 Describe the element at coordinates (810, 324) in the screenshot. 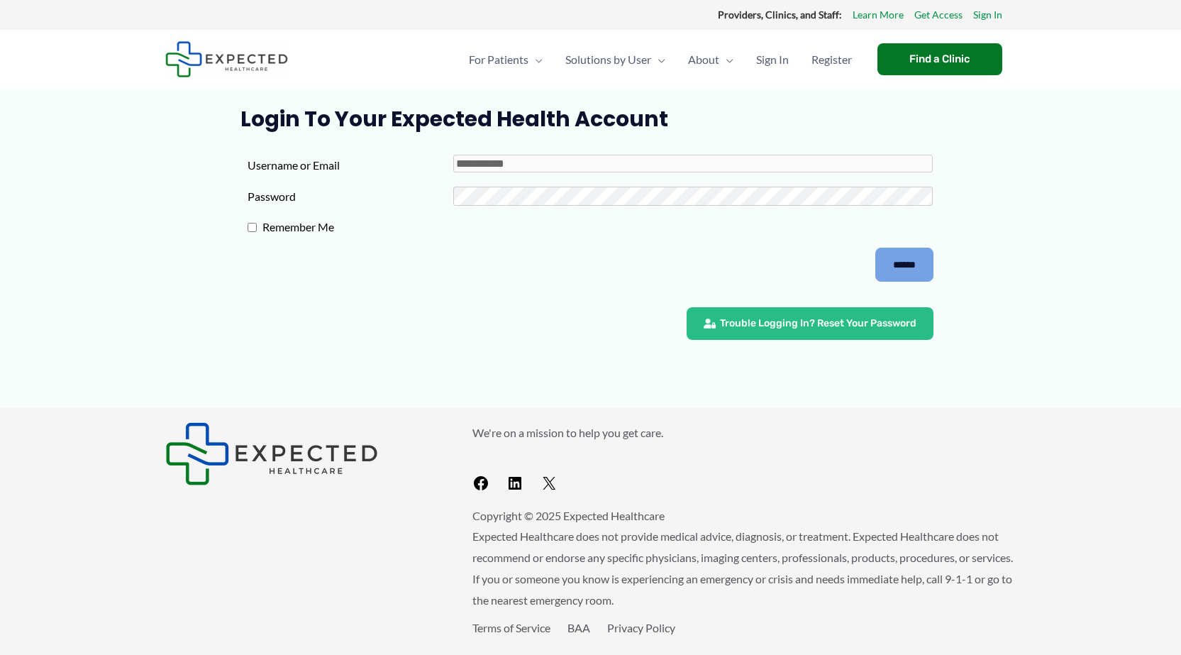

I see `a: Trouble Logging In? Reset Your Password` at that location.